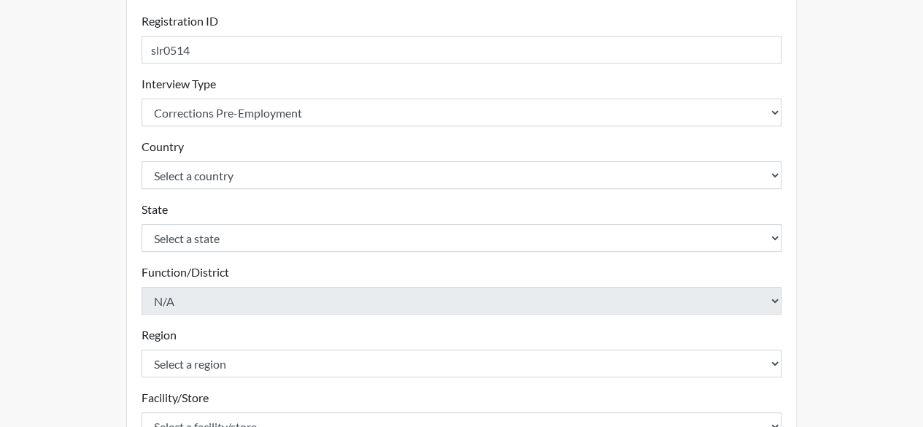 This screenshot has width=923, height=427. What do you see at coordinates (175, 398) in the screenshot?
I see `label: Facility/Store` at bounding box center [175, 398].